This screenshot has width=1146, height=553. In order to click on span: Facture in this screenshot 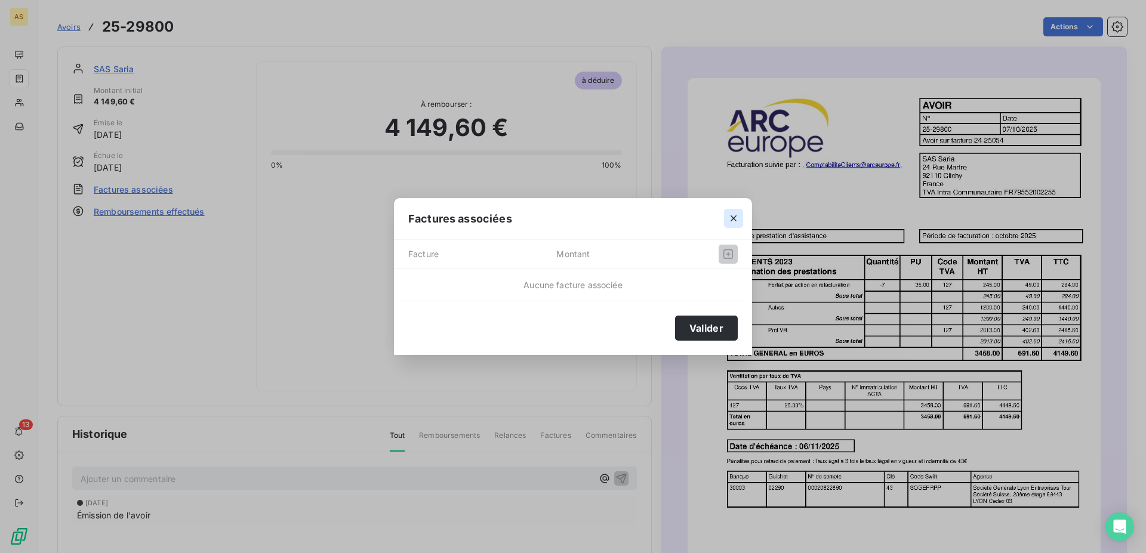, I will do `click(482, 254)`.